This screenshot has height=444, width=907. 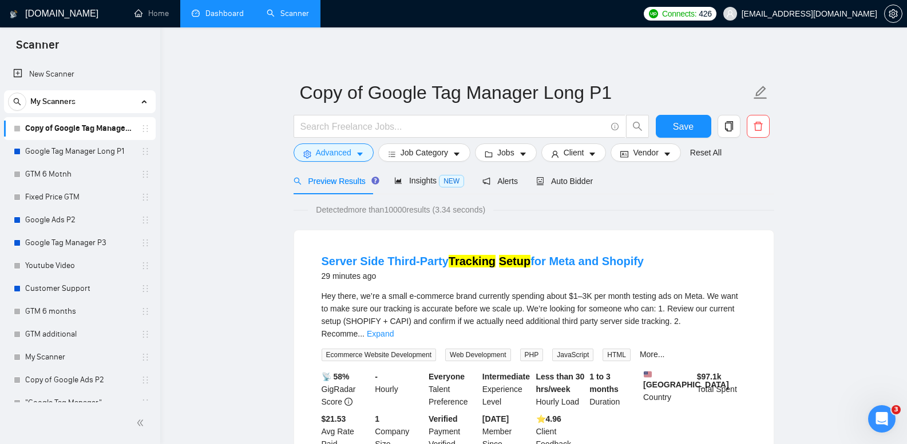 What do you see at coordinates (540, 181) in the screenshot?
I see `span: robot` at bounding box center [540, 181].